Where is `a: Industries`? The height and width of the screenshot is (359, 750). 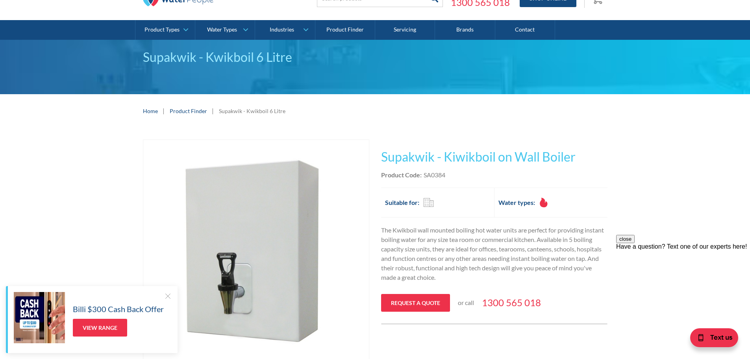
a: Industries is located at coordinates (285, 30).